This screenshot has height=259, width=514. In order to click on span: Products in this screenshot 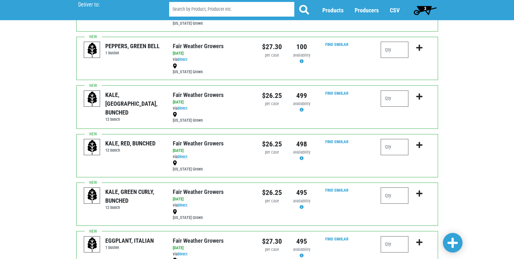, I will do `click(333, 10)`.